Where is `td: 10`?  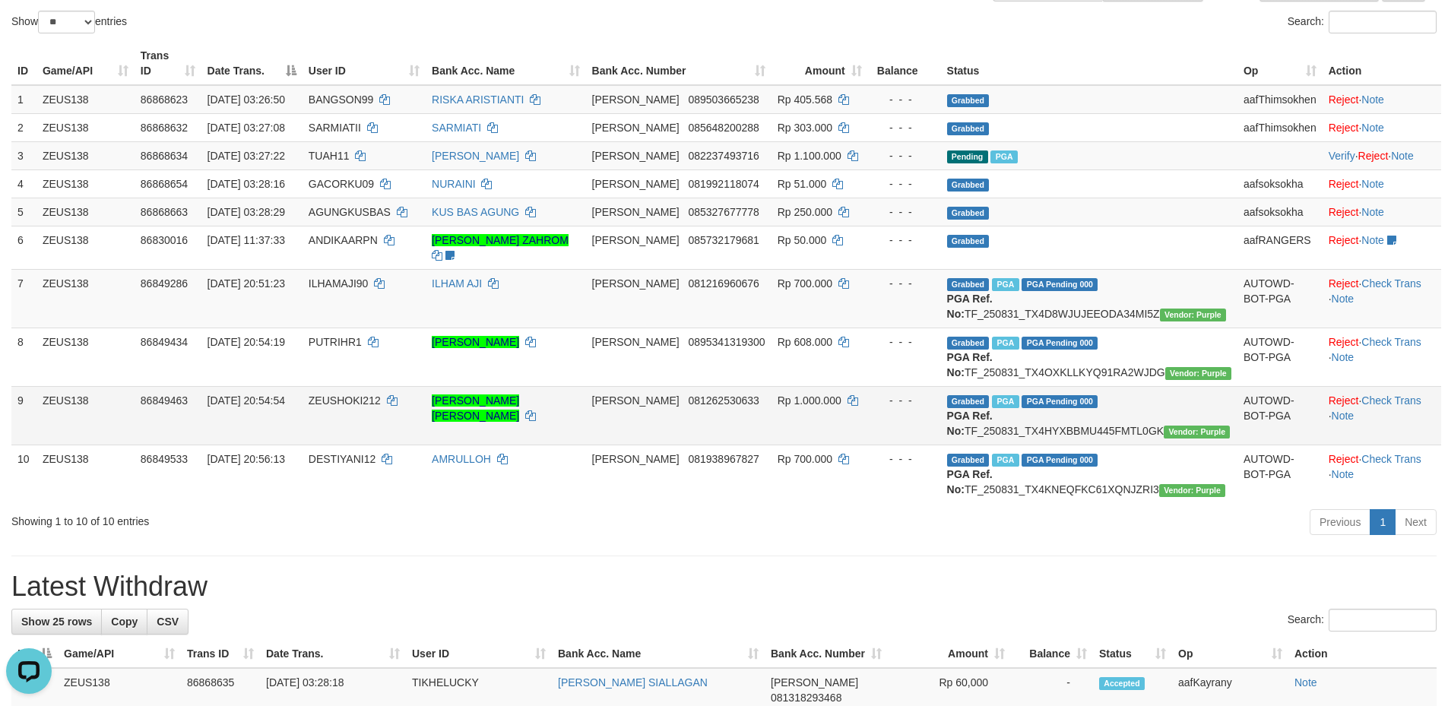 td: 10 is located at coordinates (24, 474).